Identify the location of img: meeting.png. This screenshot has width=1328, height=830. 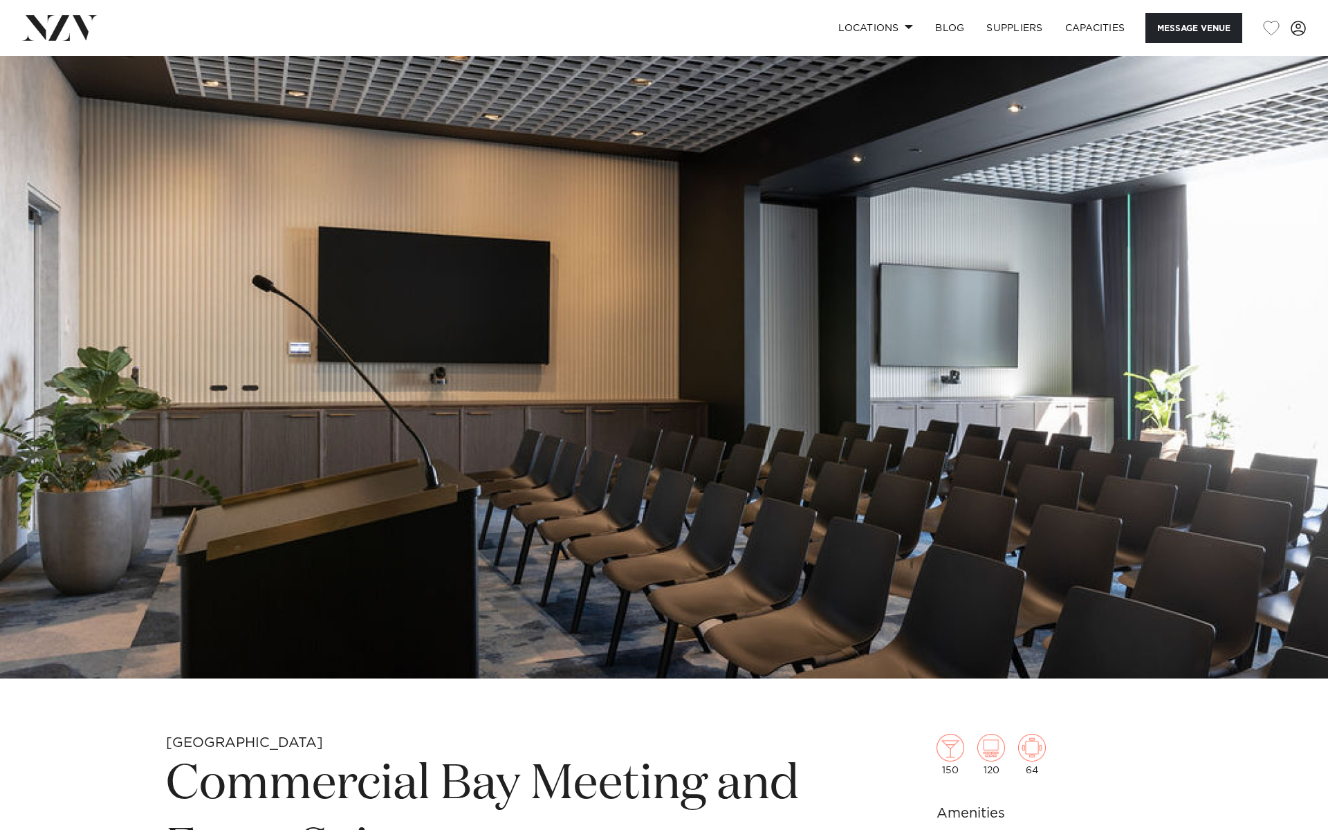
(1032, 747).